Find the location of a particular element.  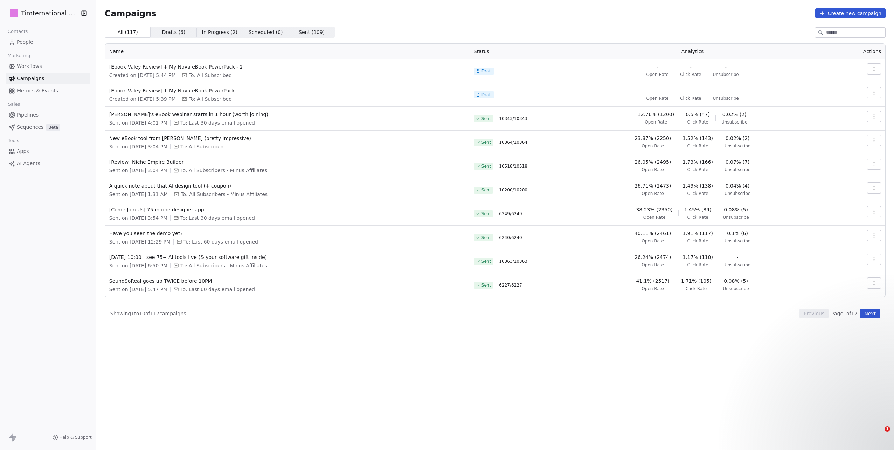

span: Workflows is located at coordinates (29, 66).